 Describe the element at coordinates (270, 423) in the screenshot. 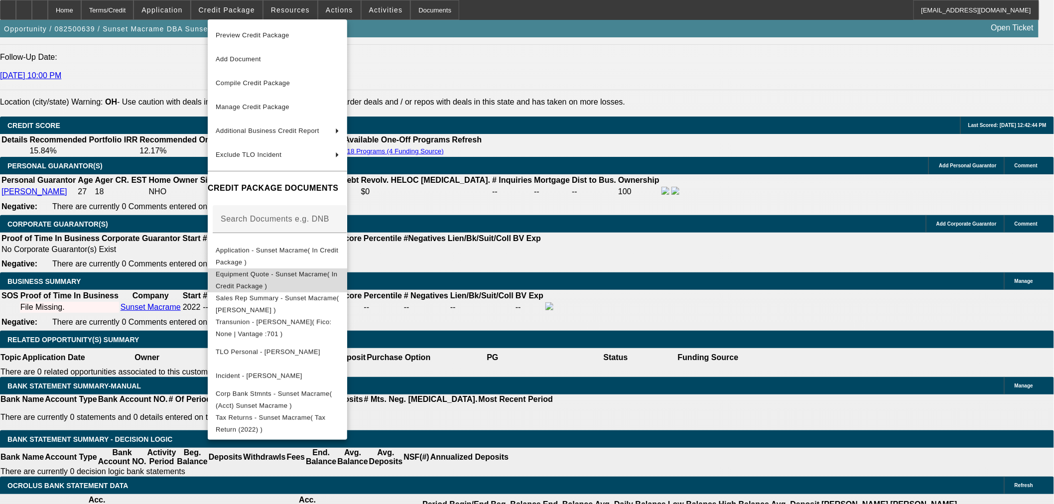

I see `span: Tax Returns - Sunset Macrame( Tax Return (2022) )` at that location.